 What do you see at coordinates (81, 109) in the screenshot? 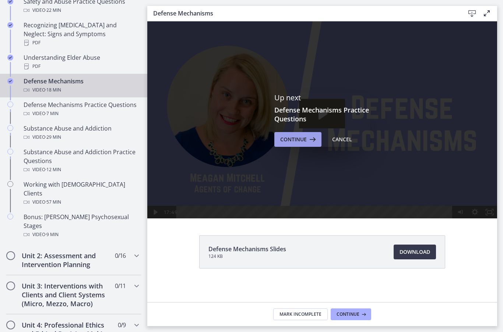
I see `div: Defense Mechanisms Practice Questions` at bounding box center [81, 109].